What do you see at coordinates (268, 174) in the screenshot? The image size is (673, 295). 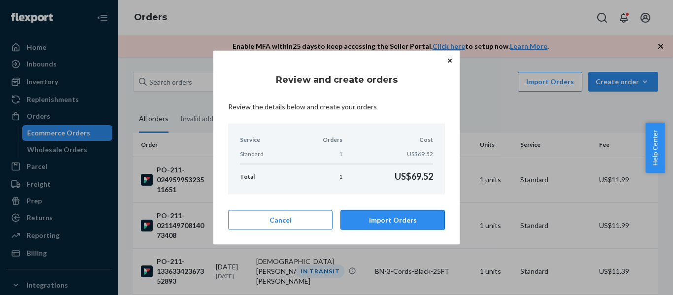 I see `td: Total` at bounding box center [268, 174].